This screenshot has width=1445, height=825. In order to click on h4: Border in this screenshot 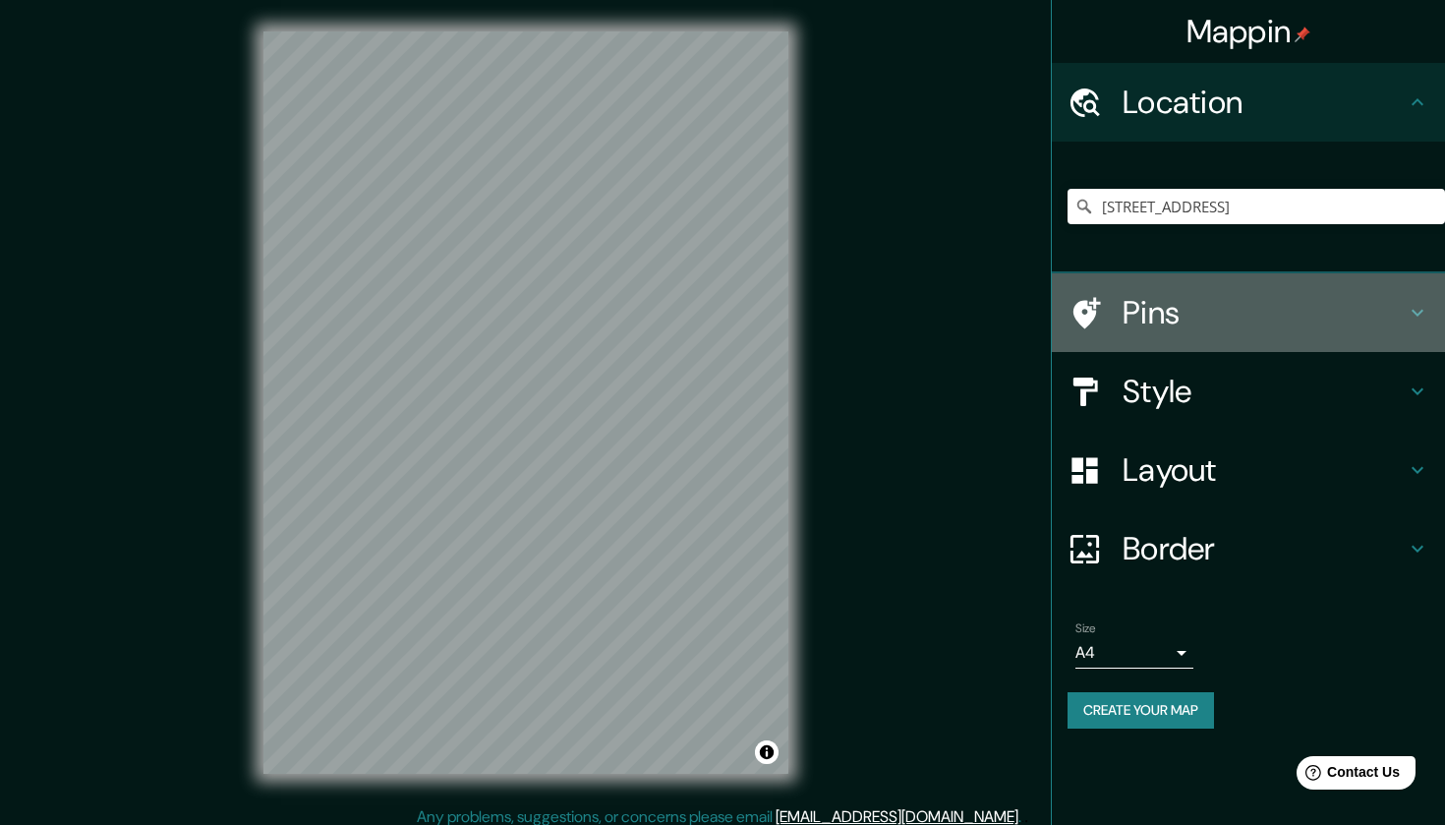, I will do `click(1264, 548)`.